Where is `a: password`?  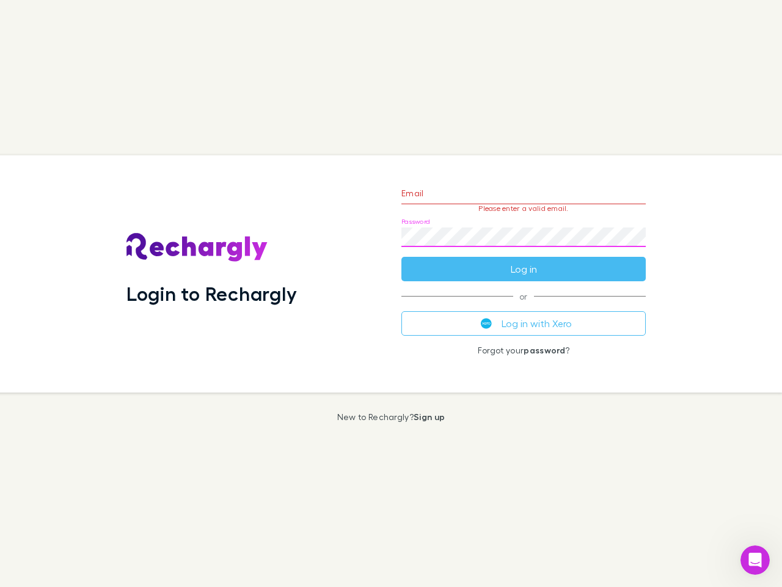 a: password is located at coordinates (544, 350).